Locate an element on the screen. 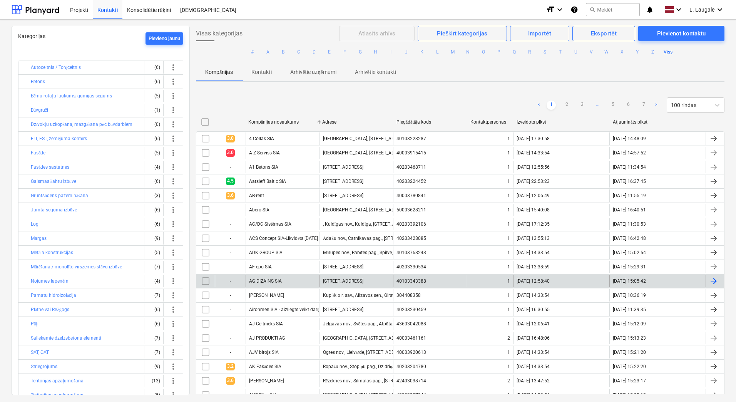 The image size is (736, 402). div: 40003461161 is located at coordinates (411, 338).